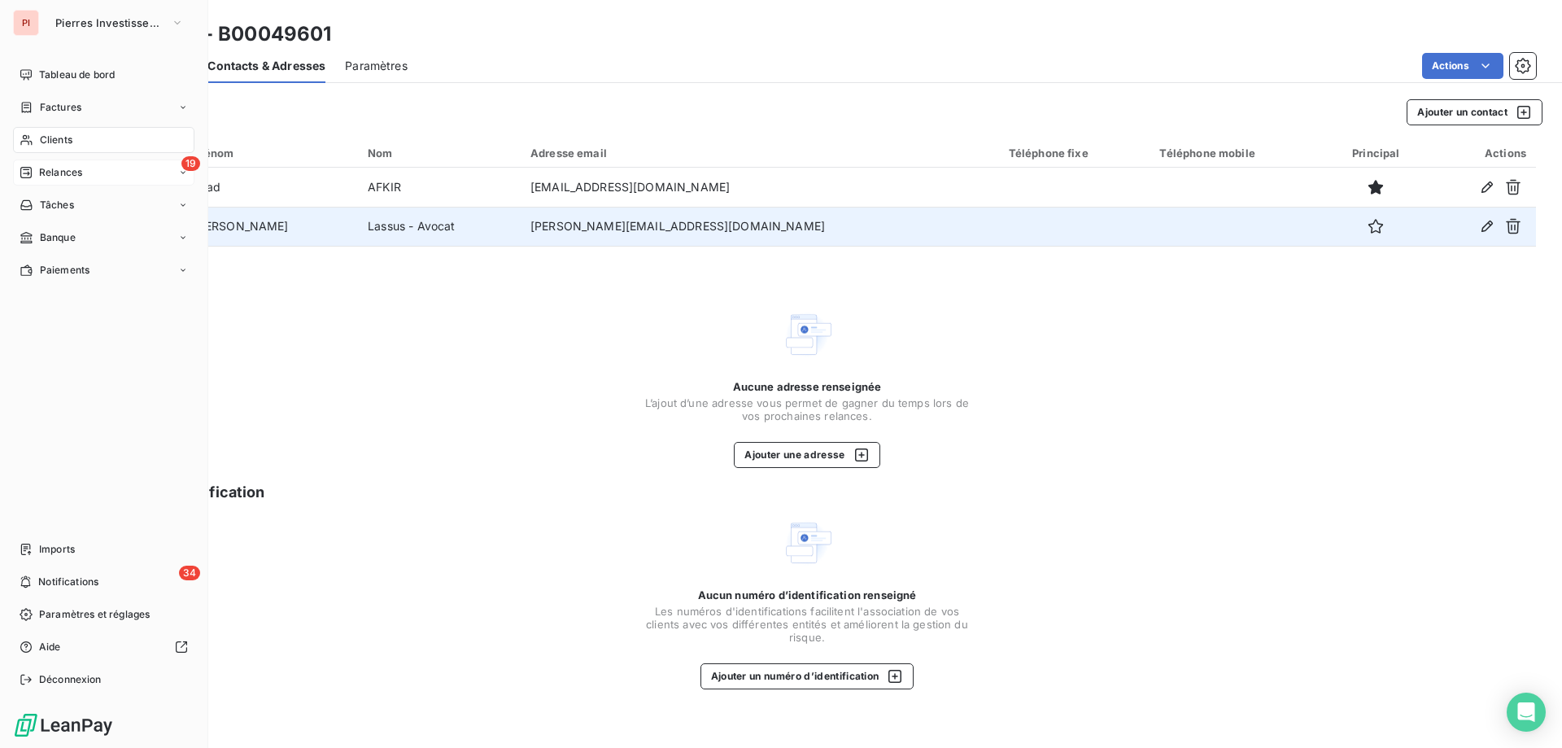 The height and width of the screenshot is (748, 1562). I want to click on button: Ajouter un numéro d’identification, so click(807, 676).